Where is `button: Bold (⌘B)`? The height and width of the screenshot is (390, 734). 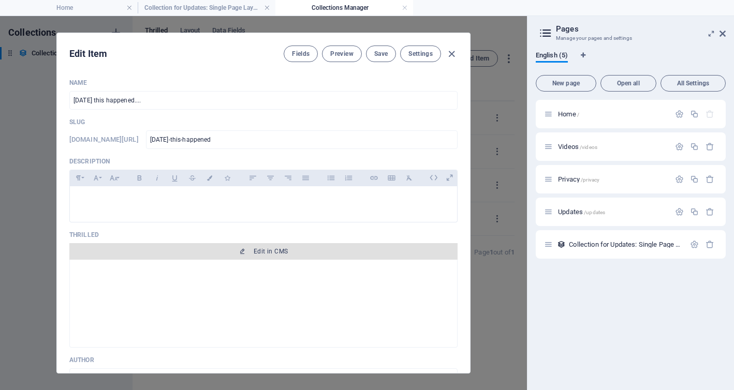 button: Bold (⌘B) is located at coordinates (139, 178).